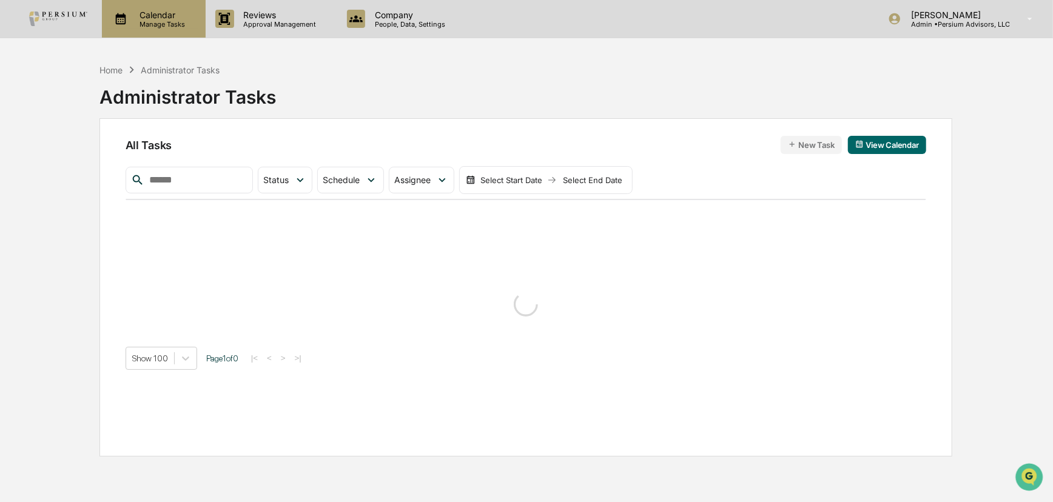  Describe the element at coordinates (50, 182) in the screenshot. I see `span: Data Lookup` at that location.